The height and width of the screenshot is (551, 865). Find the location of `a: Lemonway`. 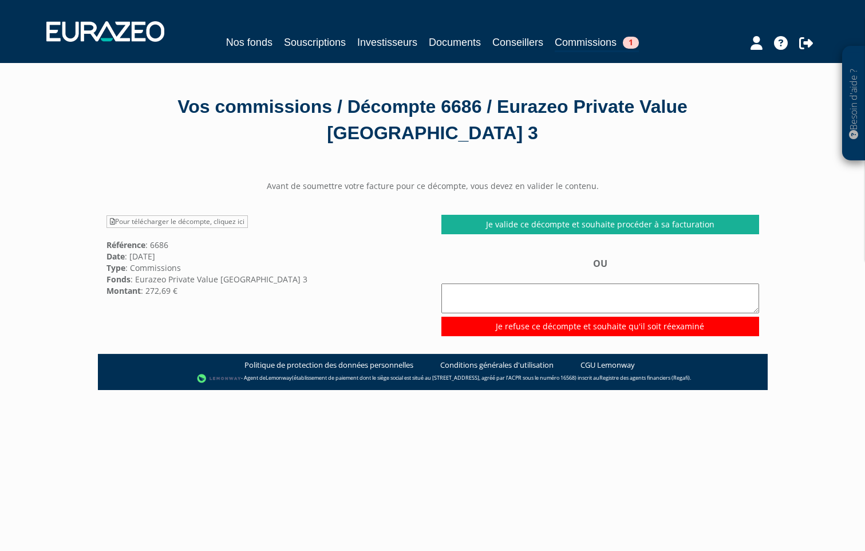

a: Lemonway is located at coordinates (279, 377).